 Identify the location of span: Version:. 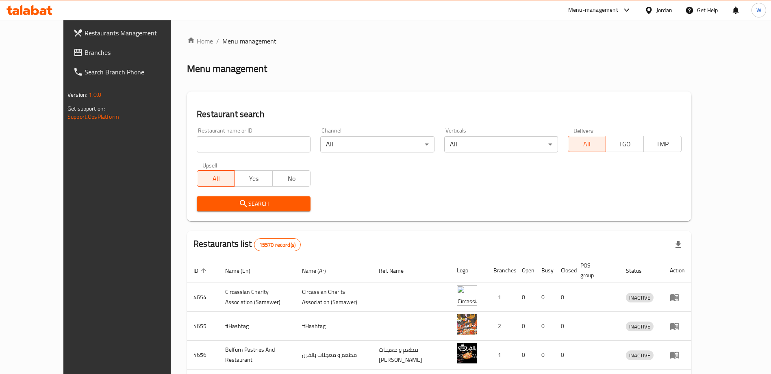
(77, 95).